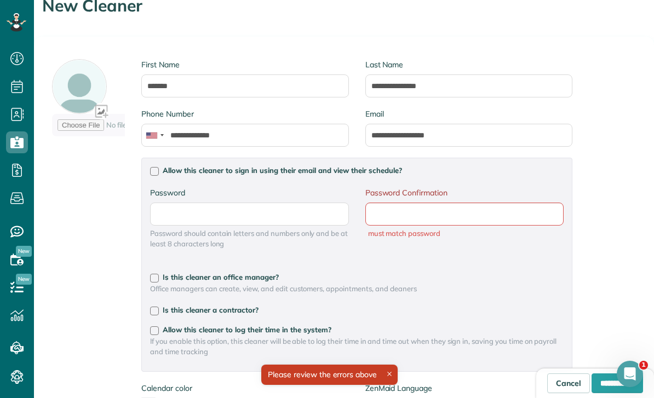 The image size is (654, 398). What do you see at coordinates (432, 389) in the screenshot?
I see `label: ZenMaid Language` at bounding box center [432, 389].